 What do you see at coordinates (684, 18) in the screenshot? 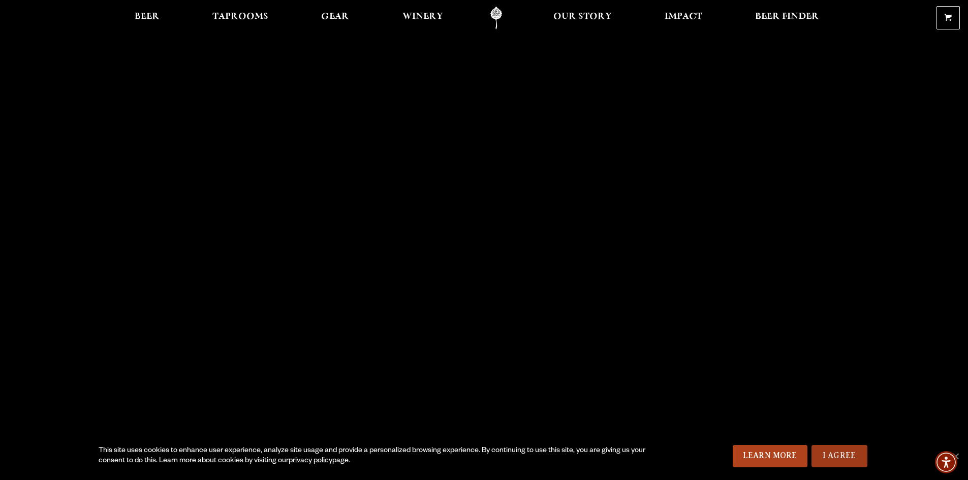
I see `a: Impact` at bounding box center [684, 18].